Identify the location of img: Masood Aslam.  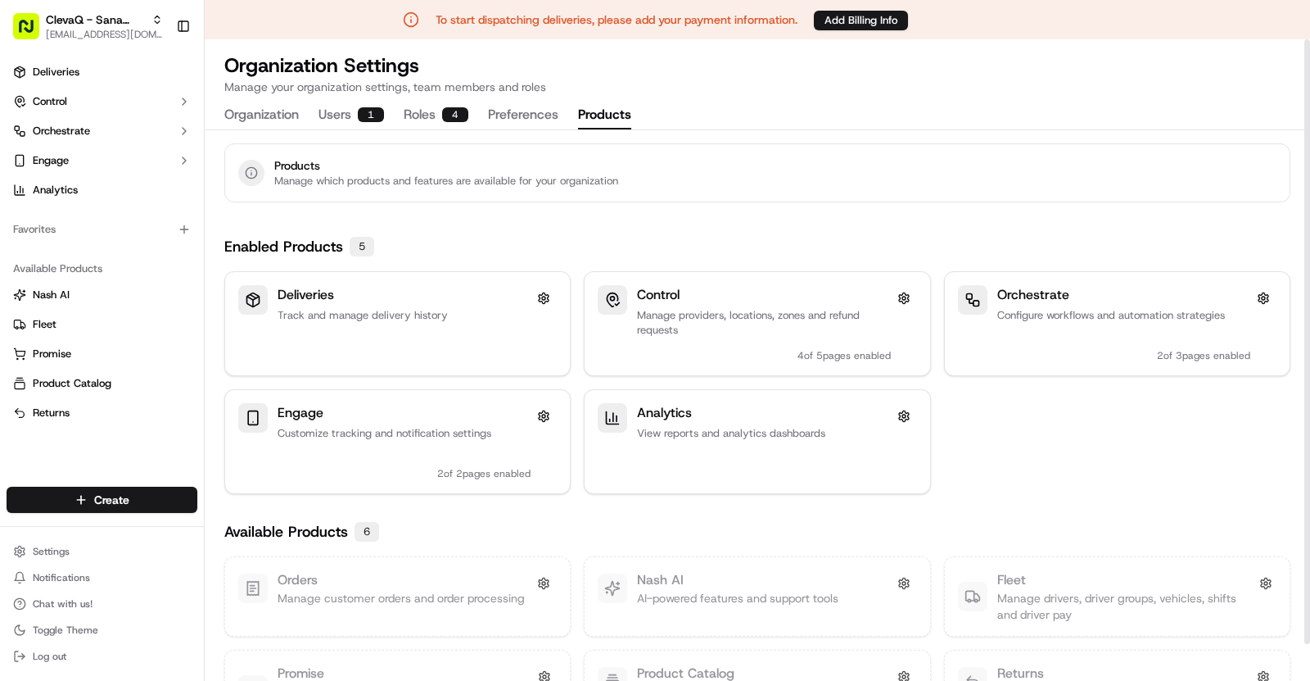
(29, 295).